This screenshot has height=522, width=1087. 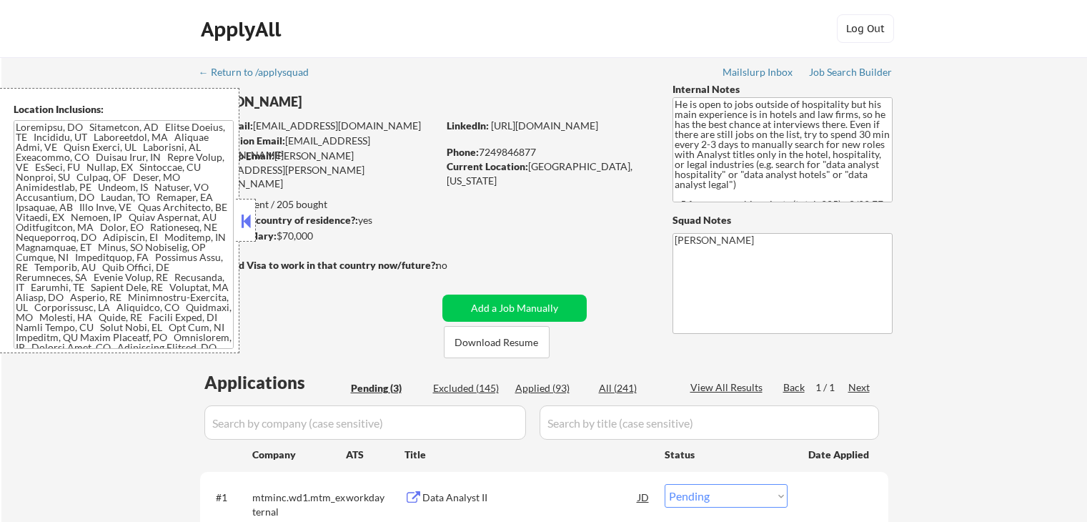 I want to click on input: Search by title (case sensitive), so click(x=709, y=422).